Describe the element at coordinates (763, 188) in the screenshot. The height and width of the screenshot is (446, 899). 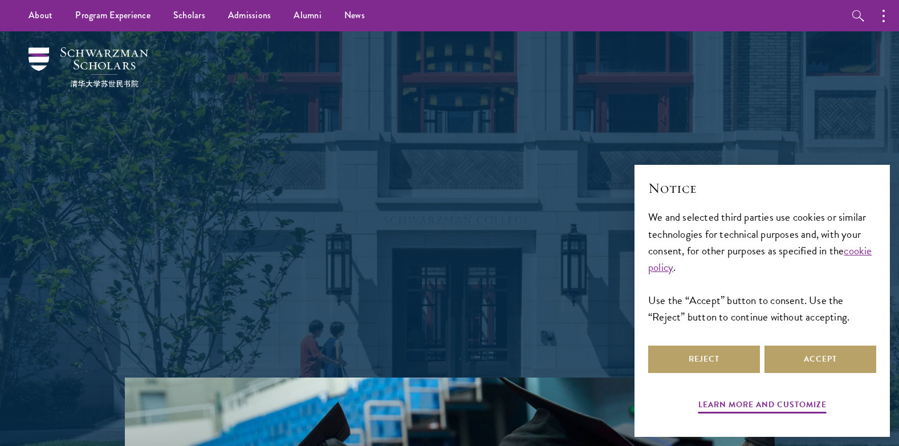
I see `h2: Notice` at that location.